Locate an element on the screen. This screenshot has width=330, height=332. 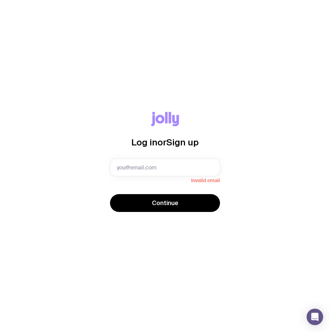
span: Log in is located at coordinates (144, 142).